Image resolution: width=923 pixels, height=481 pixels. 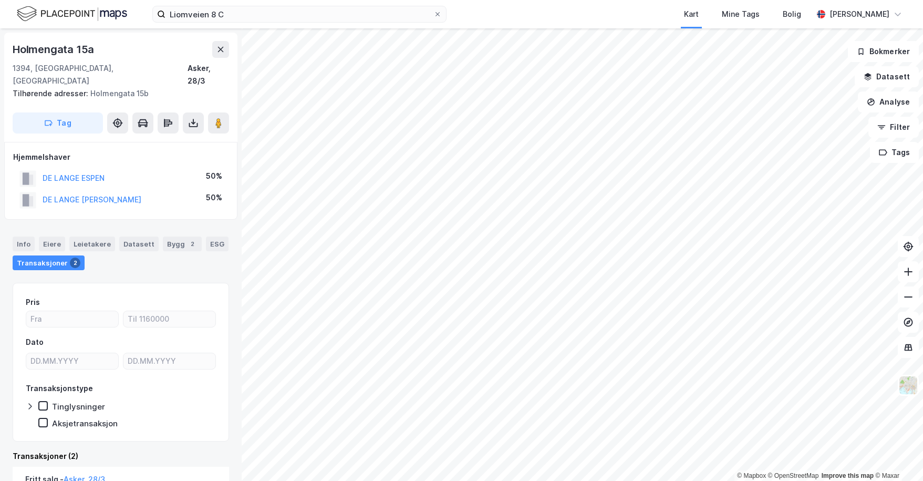 I want to click on div: Chat Widget, so click(x=897, y=456).